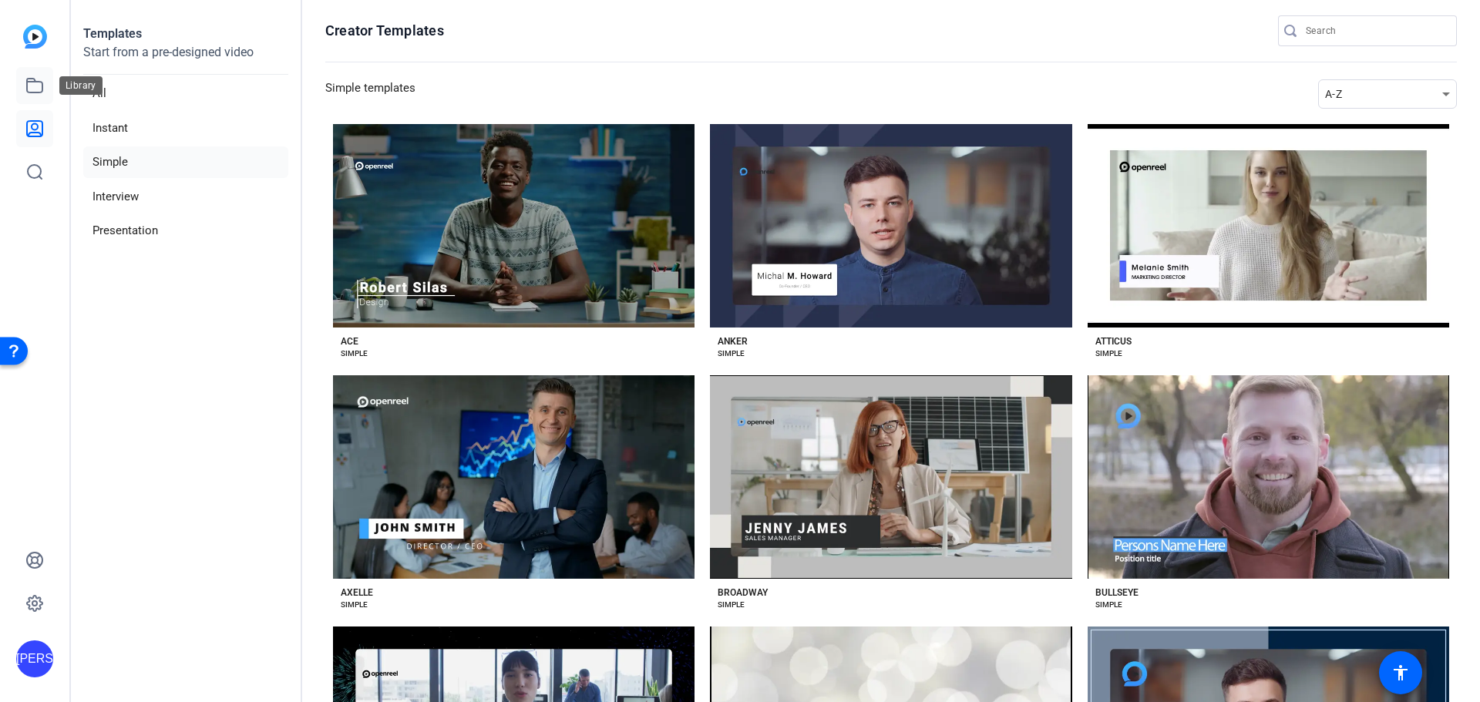 Image resolution: width=1480 pixels, height=702 pixels. I want to click on li: All, so click(186, 93).